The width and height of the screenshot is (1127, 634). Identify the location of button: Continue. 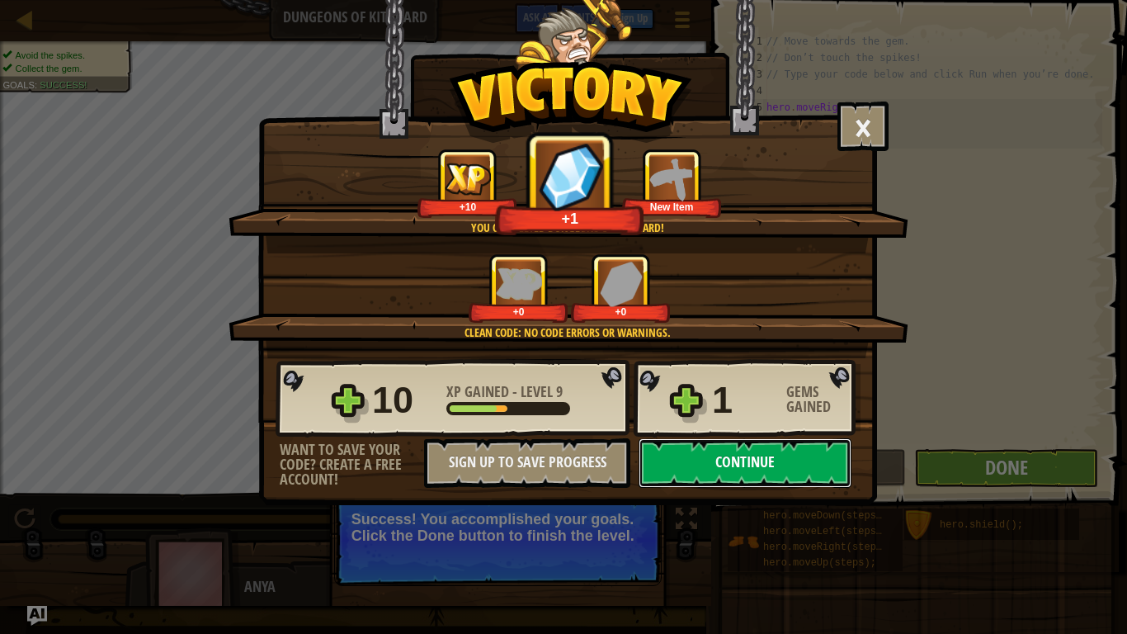
(745, 463).